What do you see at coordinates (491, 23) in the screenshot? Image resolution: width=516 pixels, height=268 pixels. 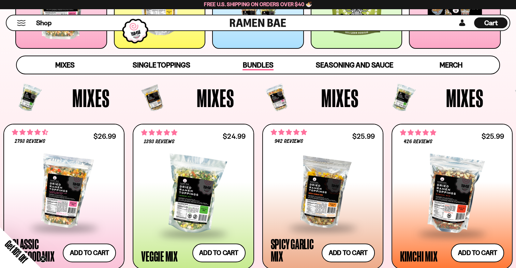 I see `span: Cart` at bounding box center [491, 23].